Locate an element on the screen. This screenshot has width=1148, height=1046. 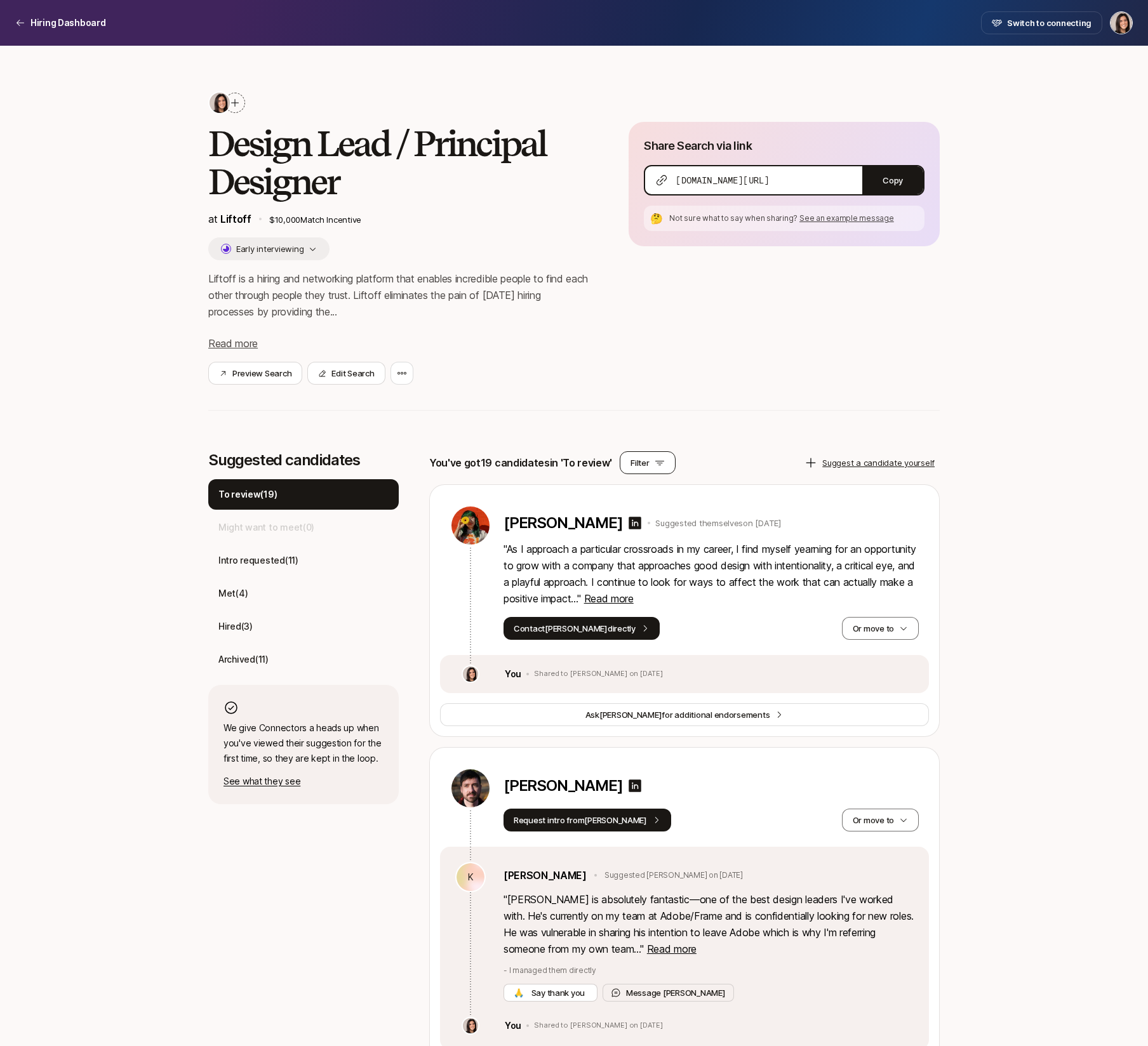
p: Suggest a candidate yourself is located at coordinates (878, 463).